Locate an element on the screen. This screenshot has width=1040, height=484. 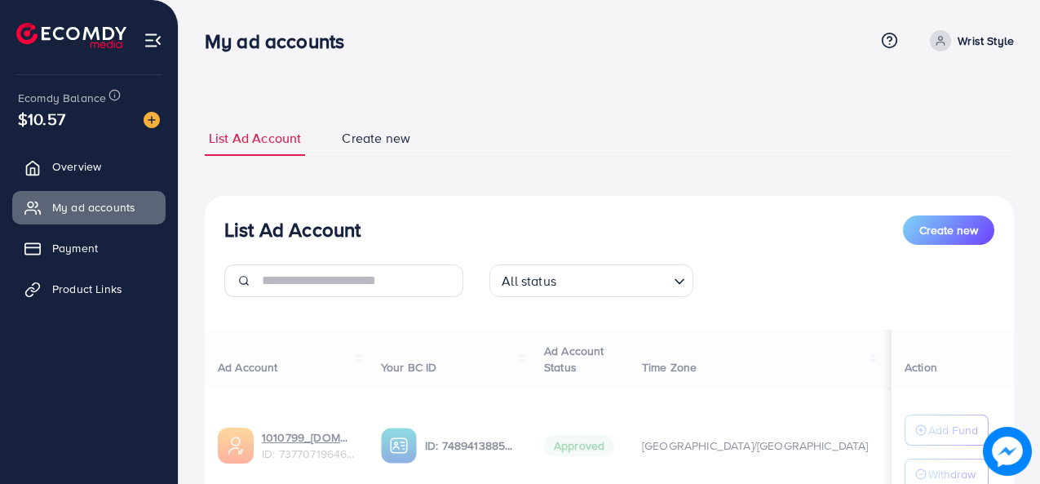
a: Payment is located at coordinates (89, 248).